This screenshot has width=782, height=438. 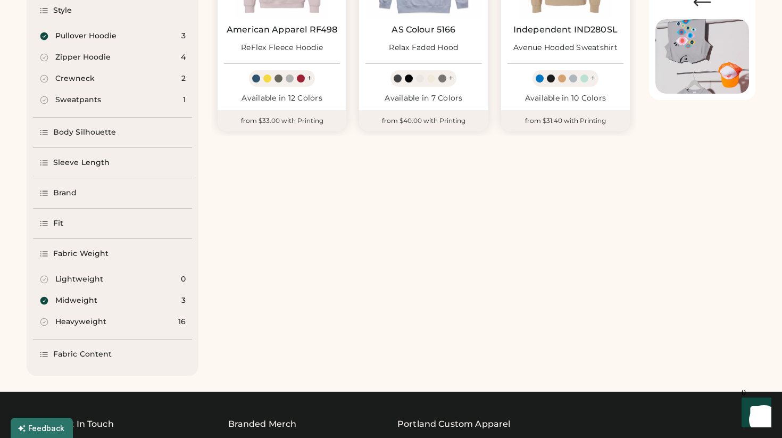 What do you see at coordinates (282, 98) in the screenshot?
I see `div: Available in 12 Colors` at bounding box center [282, 98].